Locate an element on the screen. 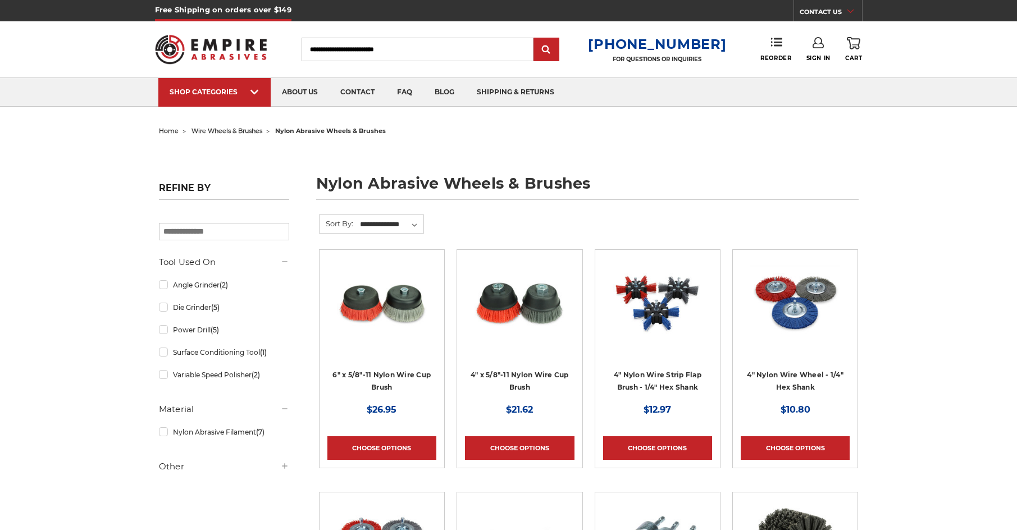  a: Angle Grinder is located at coordinates (224, 285).